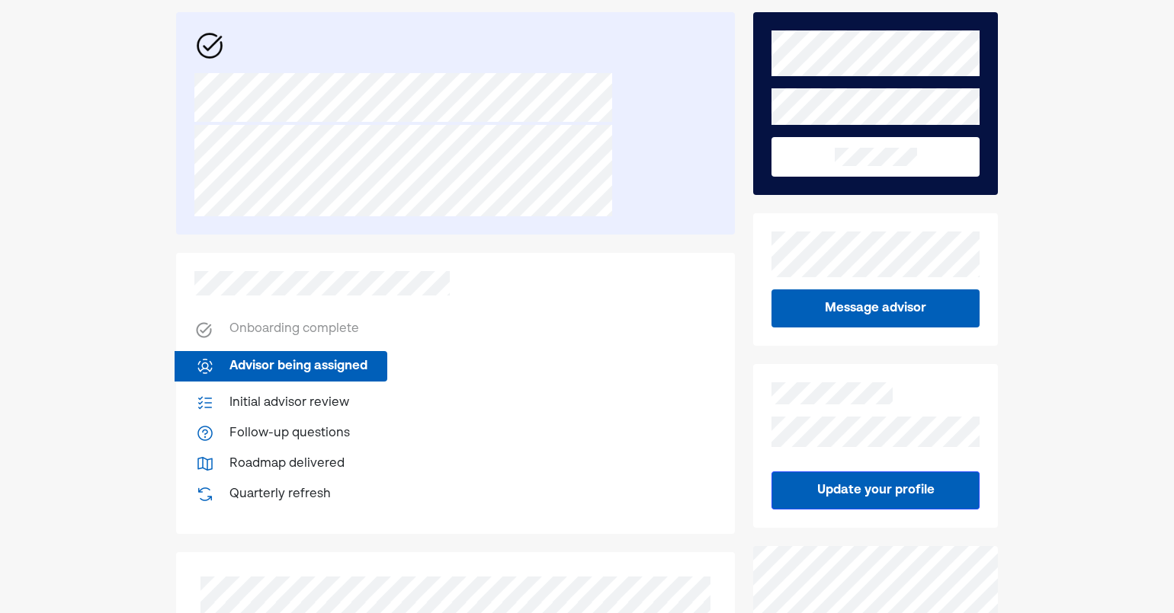 The height and width of the screenshot is (613, 1174). What do you see at coordinates (290, 434) in the screenshot?
I see `div: Follow-up questions` at bounding box center [290, 434].